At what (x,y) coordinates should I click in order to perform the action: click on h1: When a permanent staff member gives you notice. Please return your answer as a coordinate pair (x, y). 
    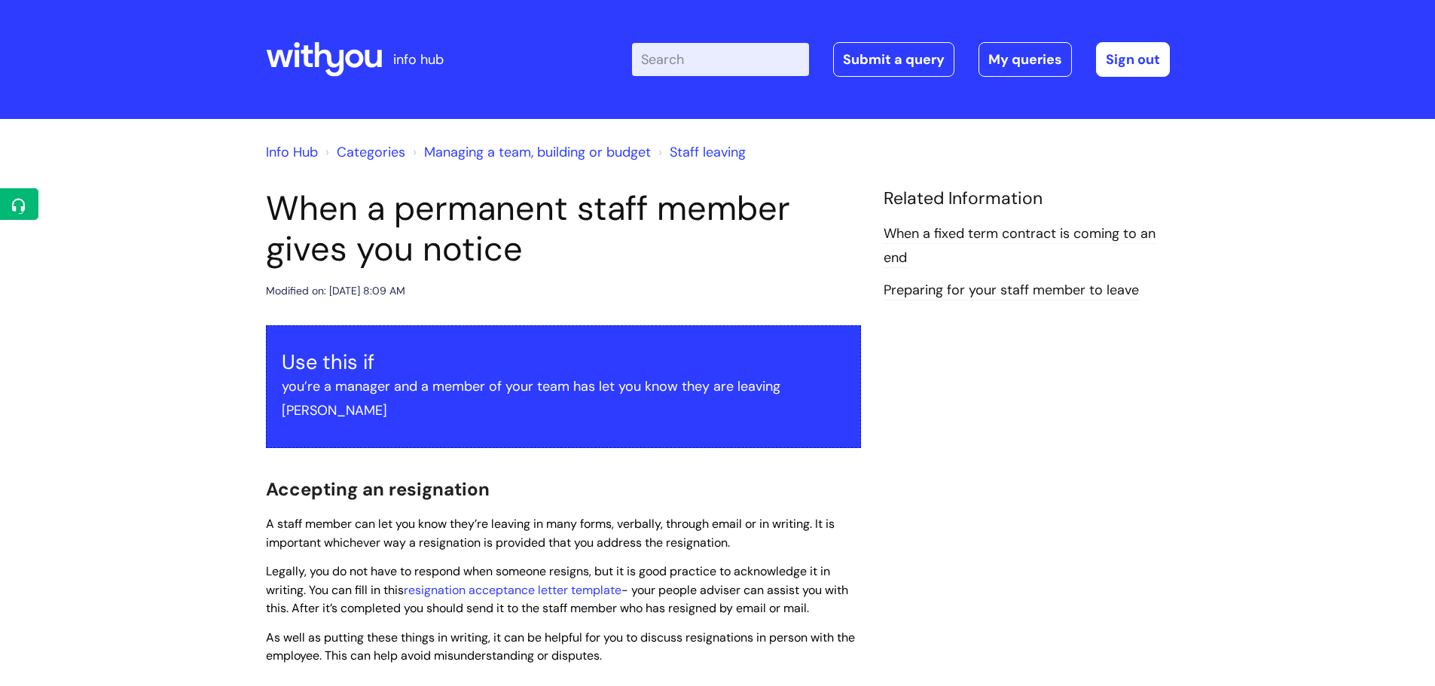
    Looking at the image, I should click on (564, 229).